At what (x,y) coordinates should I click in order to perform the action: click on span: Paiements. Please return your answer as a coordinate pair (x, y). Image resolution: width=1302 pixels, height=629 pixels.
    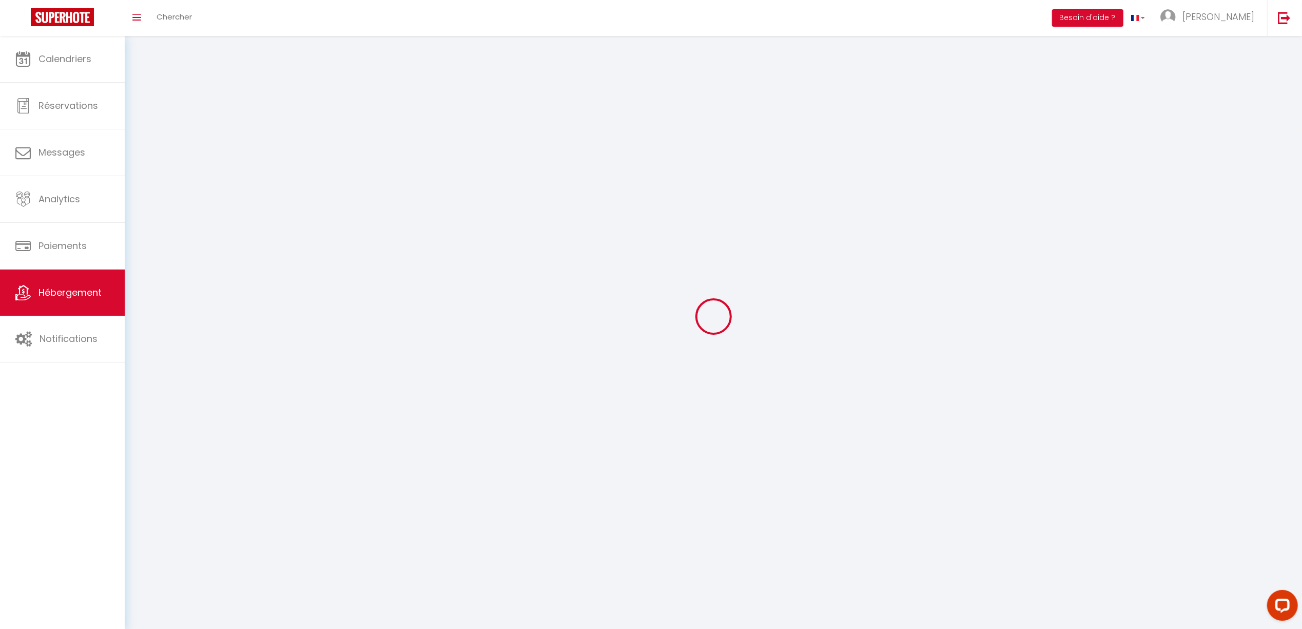
    Looking at the image, I should click on (63, 245).